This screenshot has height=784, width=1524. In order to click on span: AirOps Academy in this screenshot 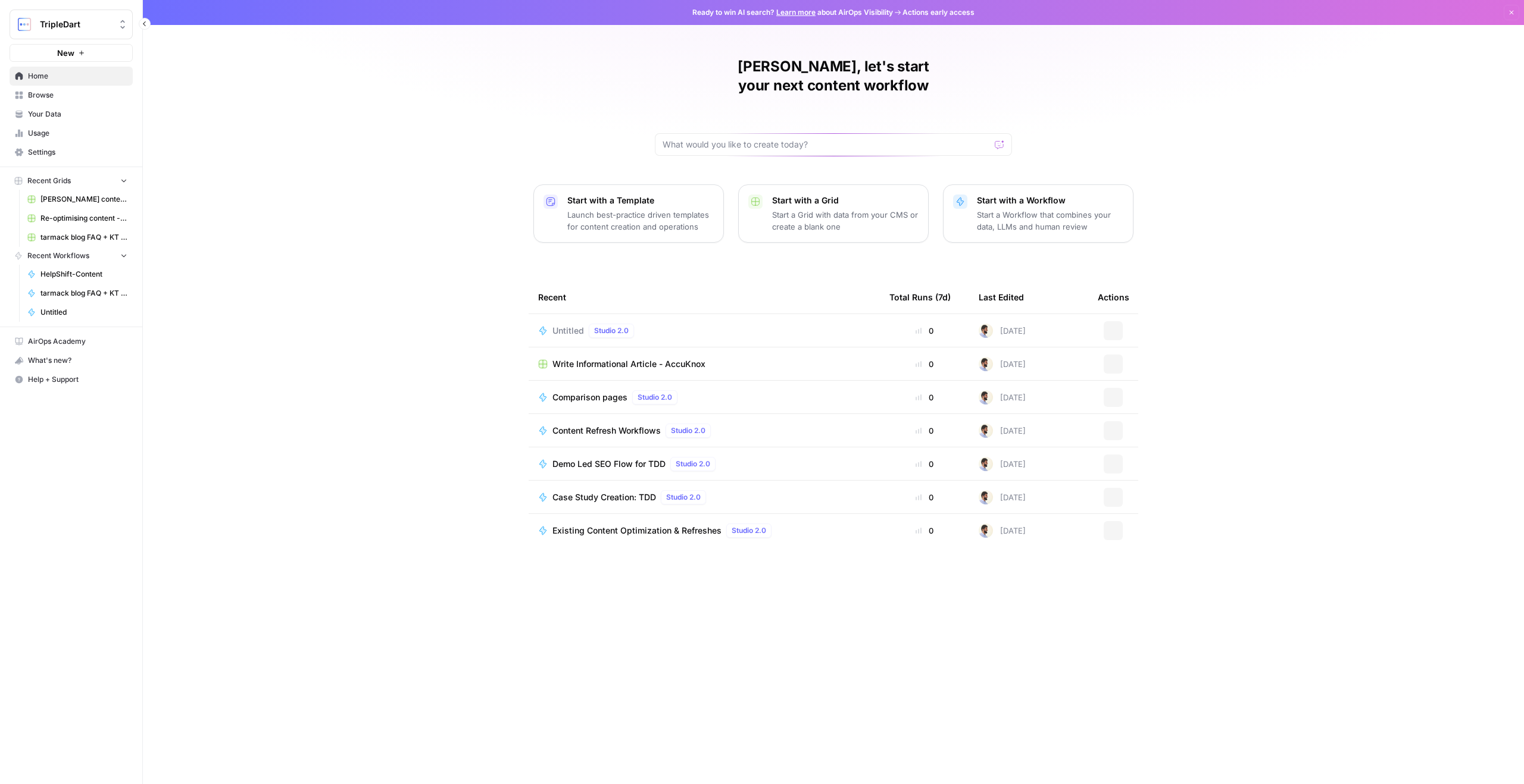, I will do `click(77, 342)`.